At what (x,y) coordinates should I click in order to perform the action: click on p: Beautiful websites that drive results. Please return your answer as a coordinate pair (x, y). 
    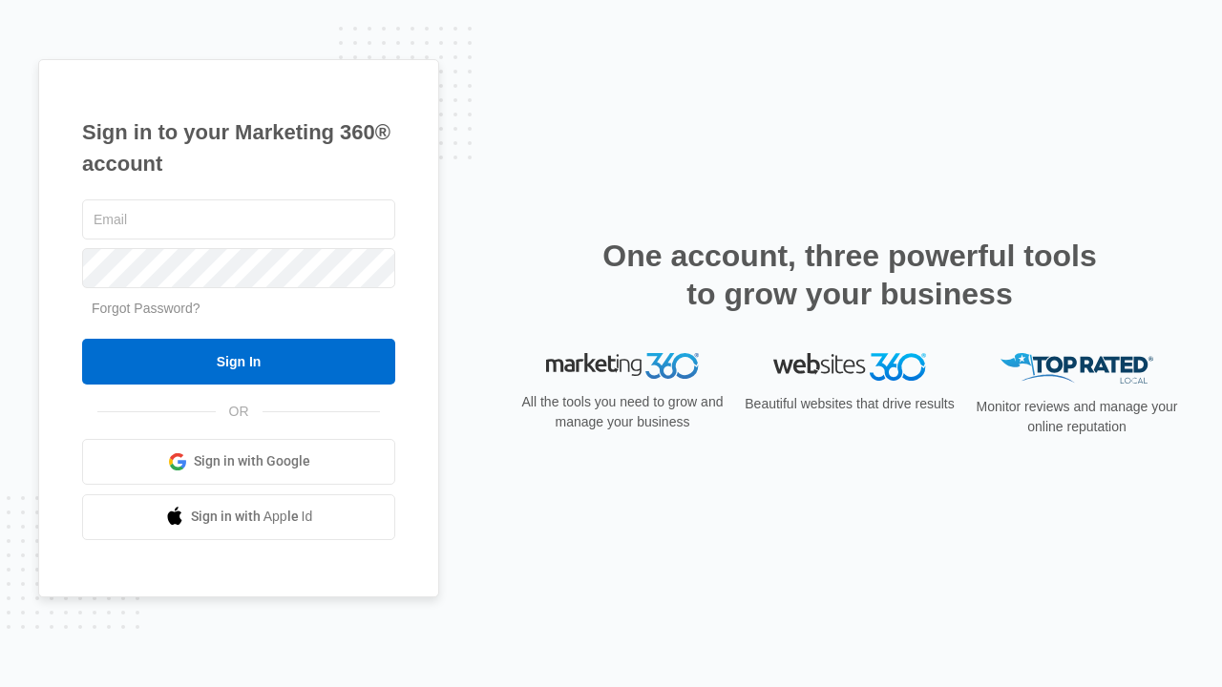
    Looking at the image, I should click on (849, 404).